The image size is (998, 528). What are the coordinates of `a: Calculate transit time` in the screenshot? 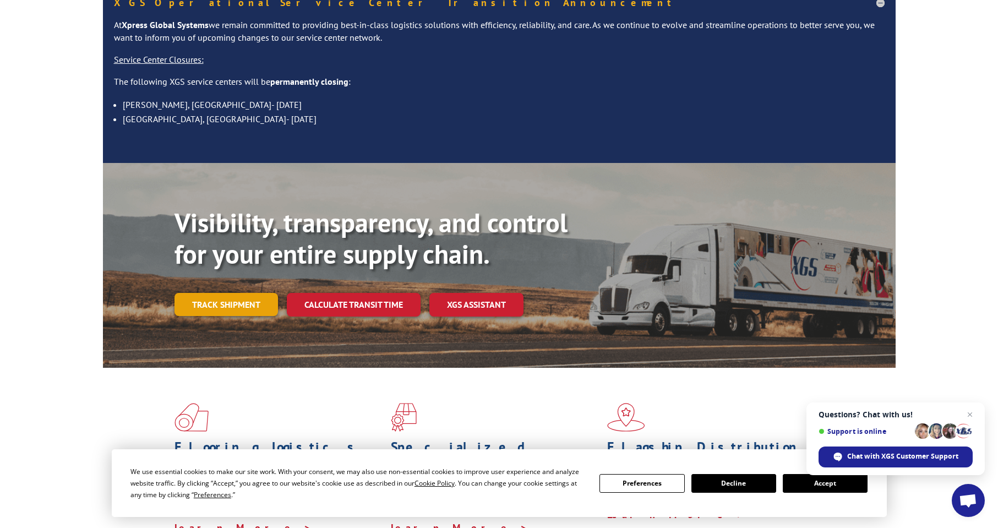 It's located at (353, 304).